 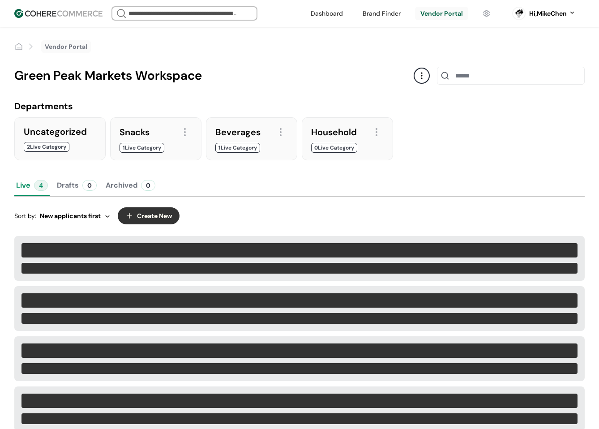 I want to click on button: Drafts, so click(x=77, y=185).